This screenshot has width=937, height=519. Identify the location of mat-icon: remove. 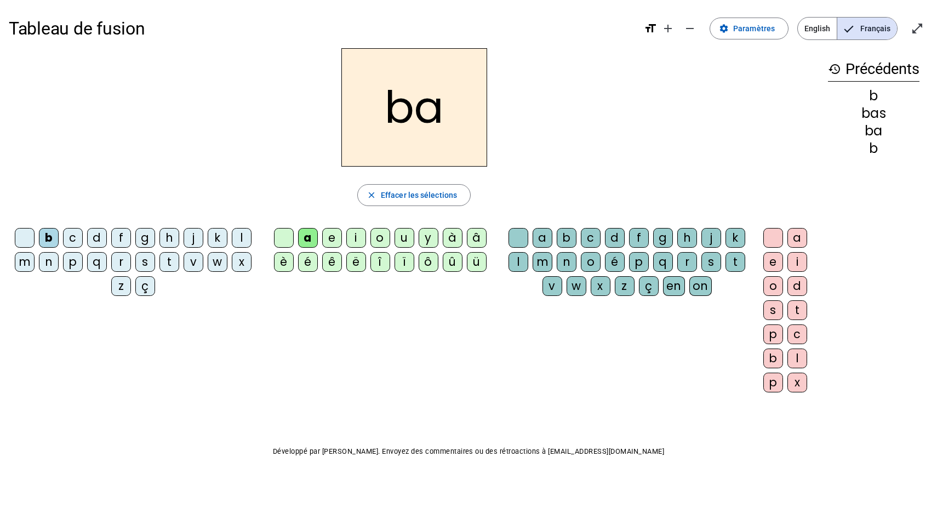
(690, 28).